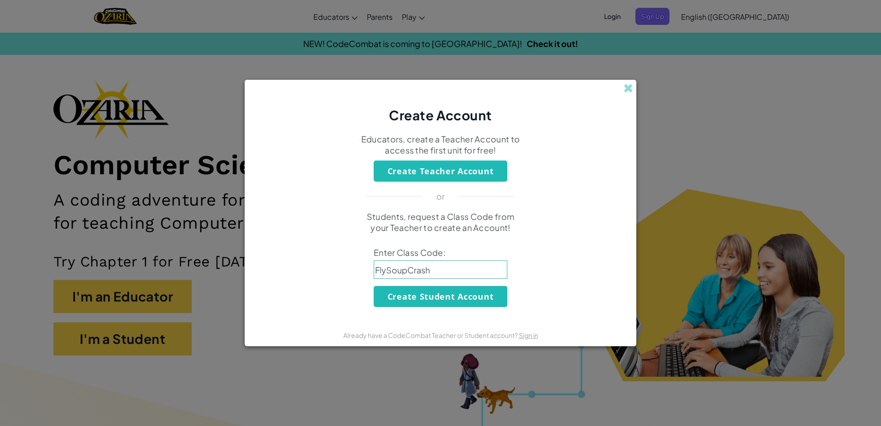  Describe the element at coordinates (441, 253) in the screenshot. I see `span: Enter Class Code:` at that location.